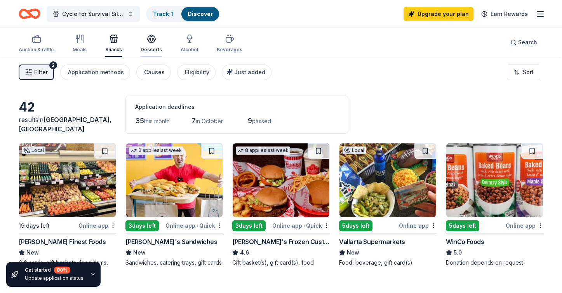  Describe the element at coordinates (387, 262) in the screenshot. I see `div: Food, beverage, gift card(s)` at that location.